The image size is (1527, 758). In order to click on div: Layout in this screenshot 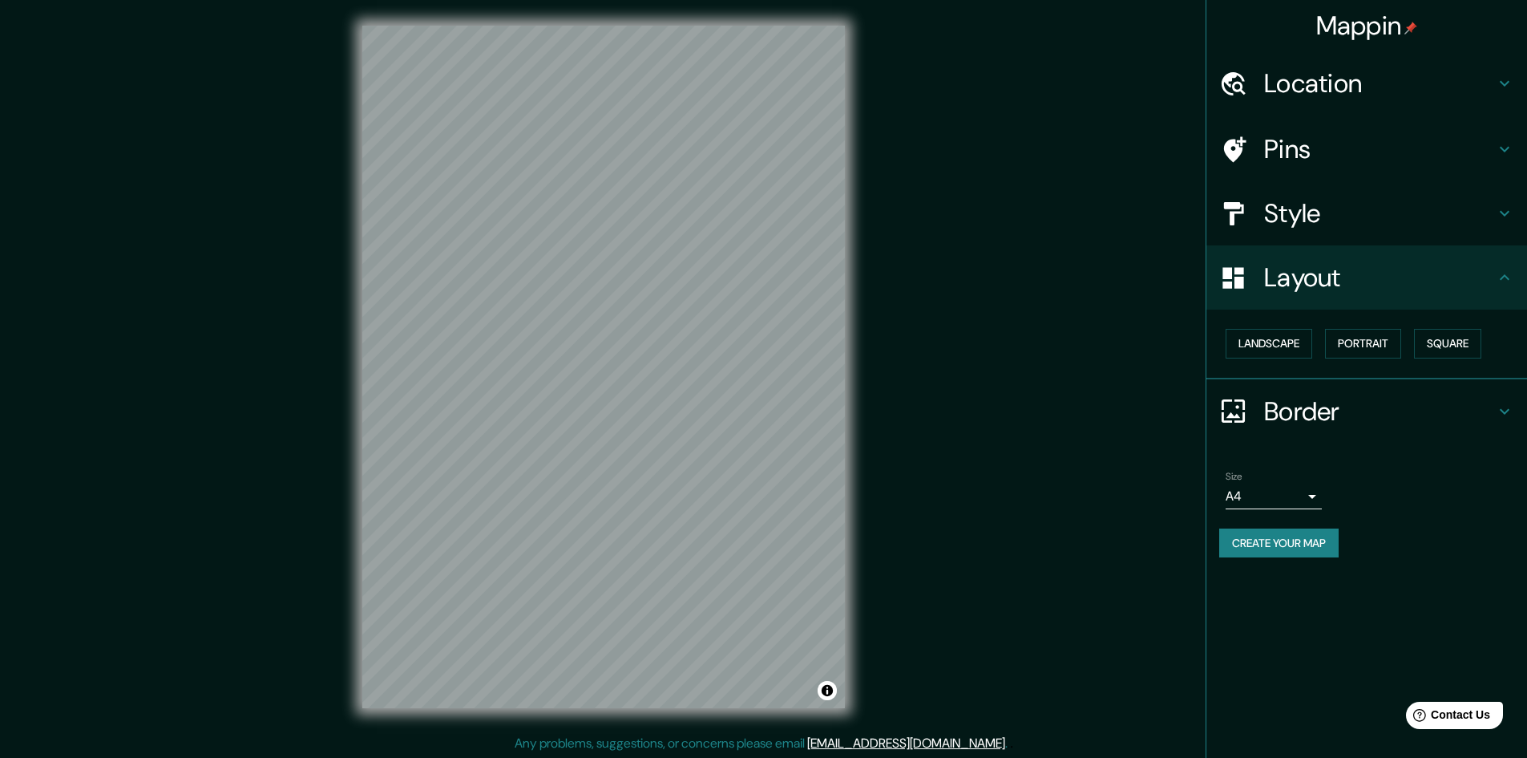, I will do `click(1367, 277)`.